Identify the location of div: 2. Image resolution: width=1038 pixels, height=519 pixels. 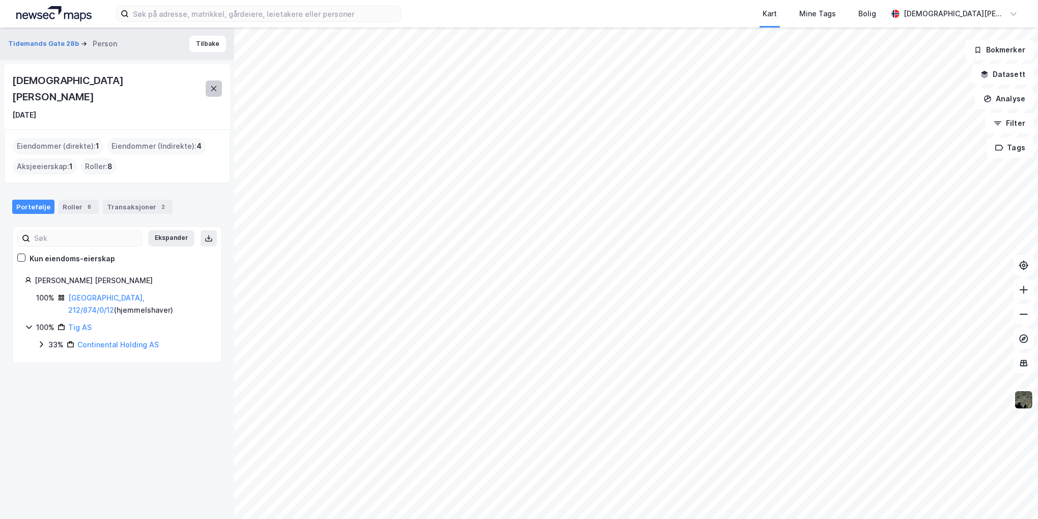
(163, 207).